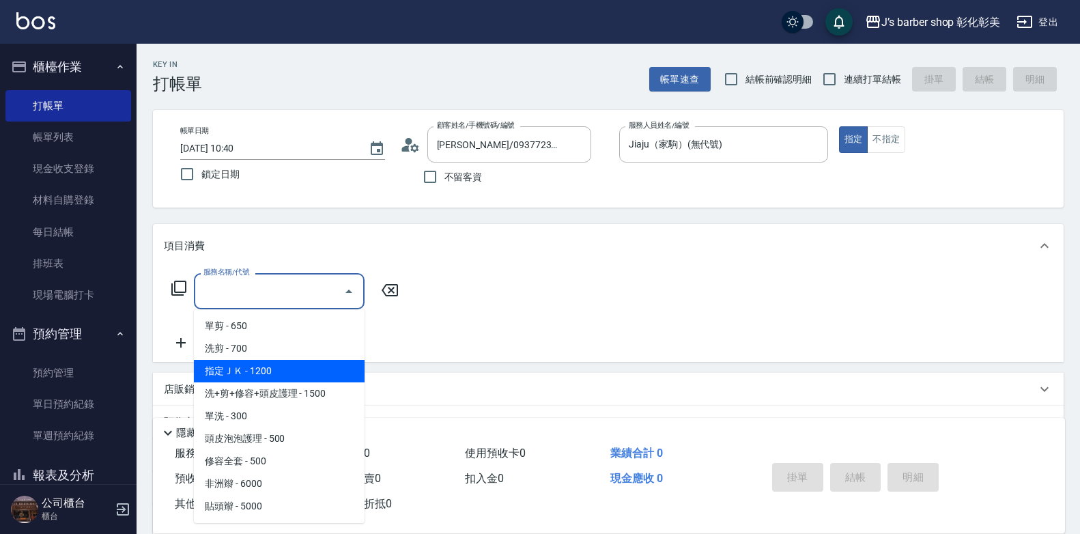  I want to click on span: 不留客資, so click(464, 177).